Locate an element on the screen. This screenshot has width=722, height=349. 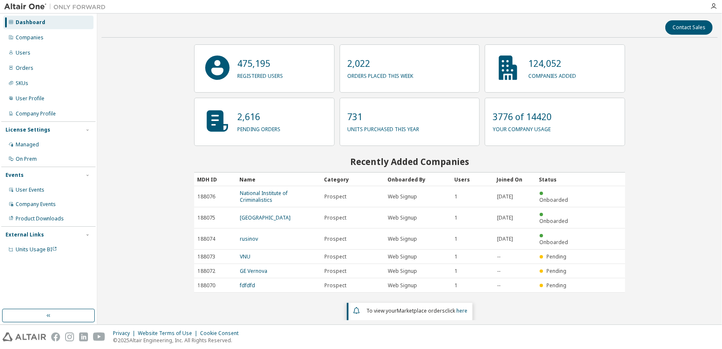
a: National Institute of Criminalistics is located at coordinates (264, 196).